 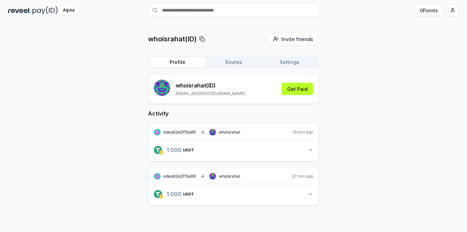 I want to click on p: whoisrahat(ID), so click(x=172, y=39).